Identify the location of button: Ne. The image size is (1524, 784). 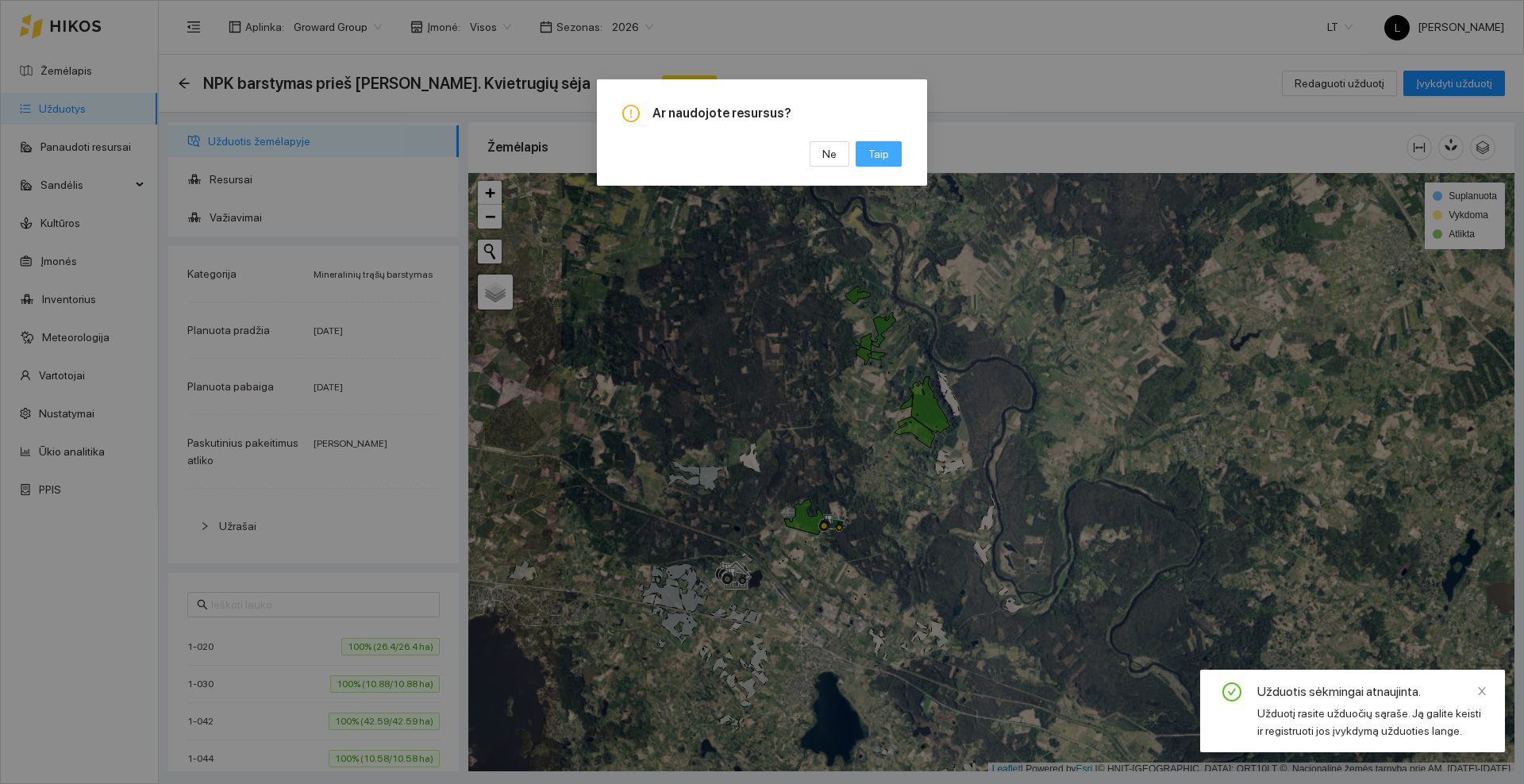
(829, 154).